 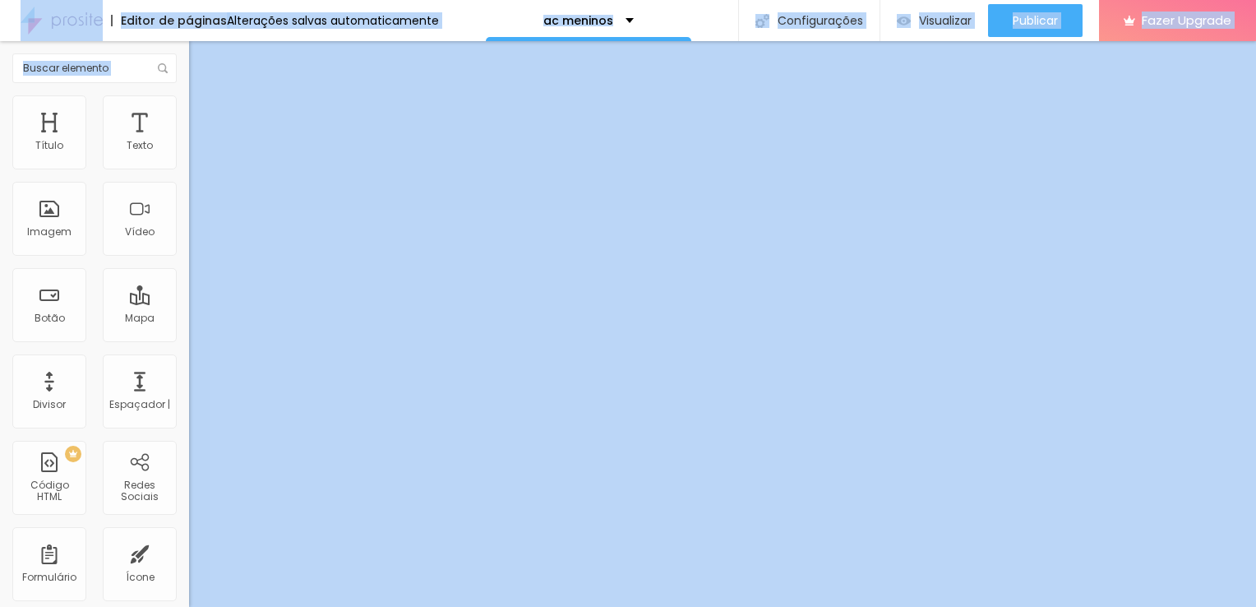 What do you see at coordinates (49, 318) in the screenshot?
I see `div: Botão` at bounding box center [49, 318].